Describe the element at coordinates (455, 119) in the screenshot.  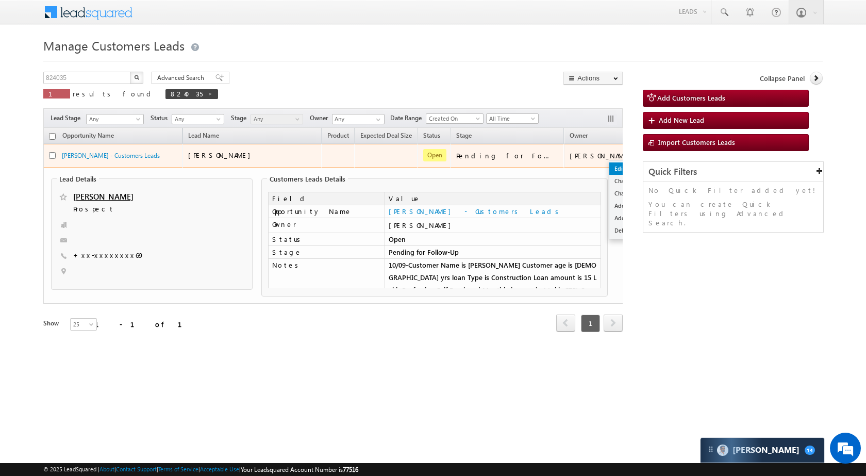
I see `a: Created On` at that location.